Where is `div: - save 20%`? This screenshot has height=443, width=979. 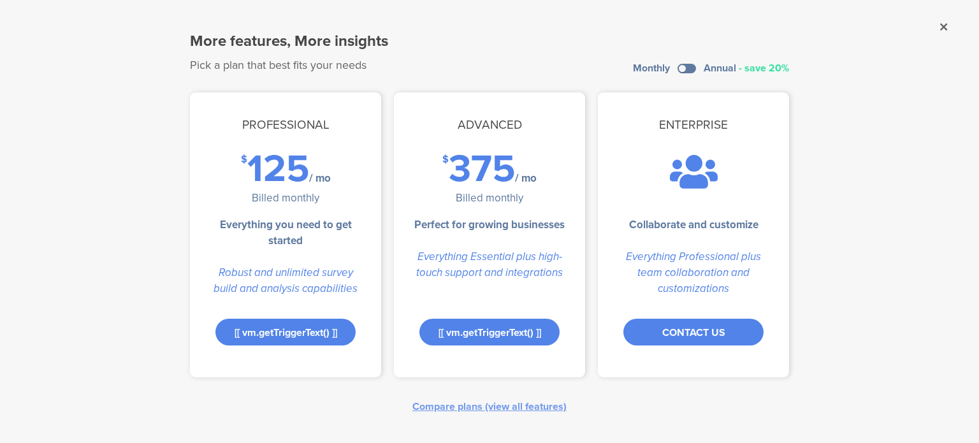 div: - save 20% is located at coordinates (764, 68).